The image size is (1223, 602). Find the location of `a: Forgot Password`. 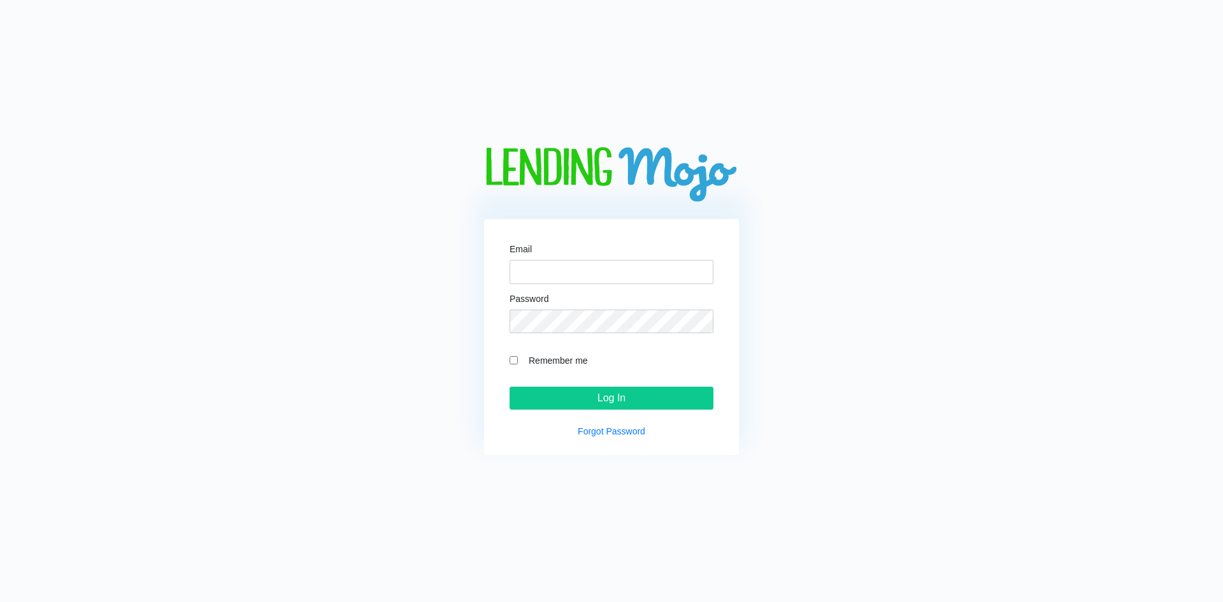

a: Forgot Password is located at coordinates (612, 431).